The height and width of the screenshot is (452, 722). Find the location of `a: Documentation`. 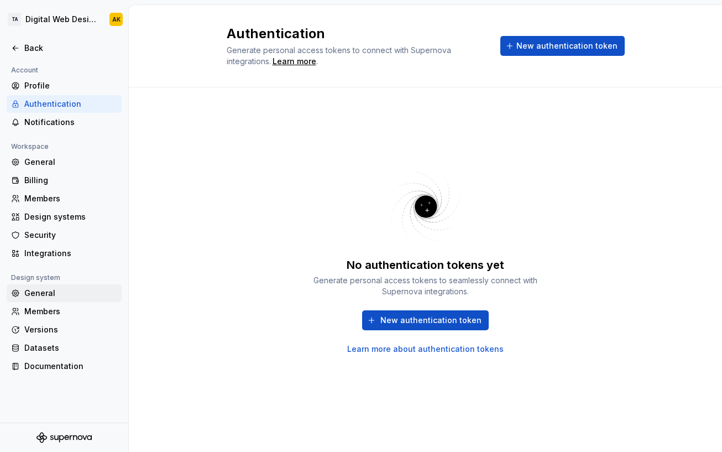

a: Documentation is located at coordinates (64, 366).